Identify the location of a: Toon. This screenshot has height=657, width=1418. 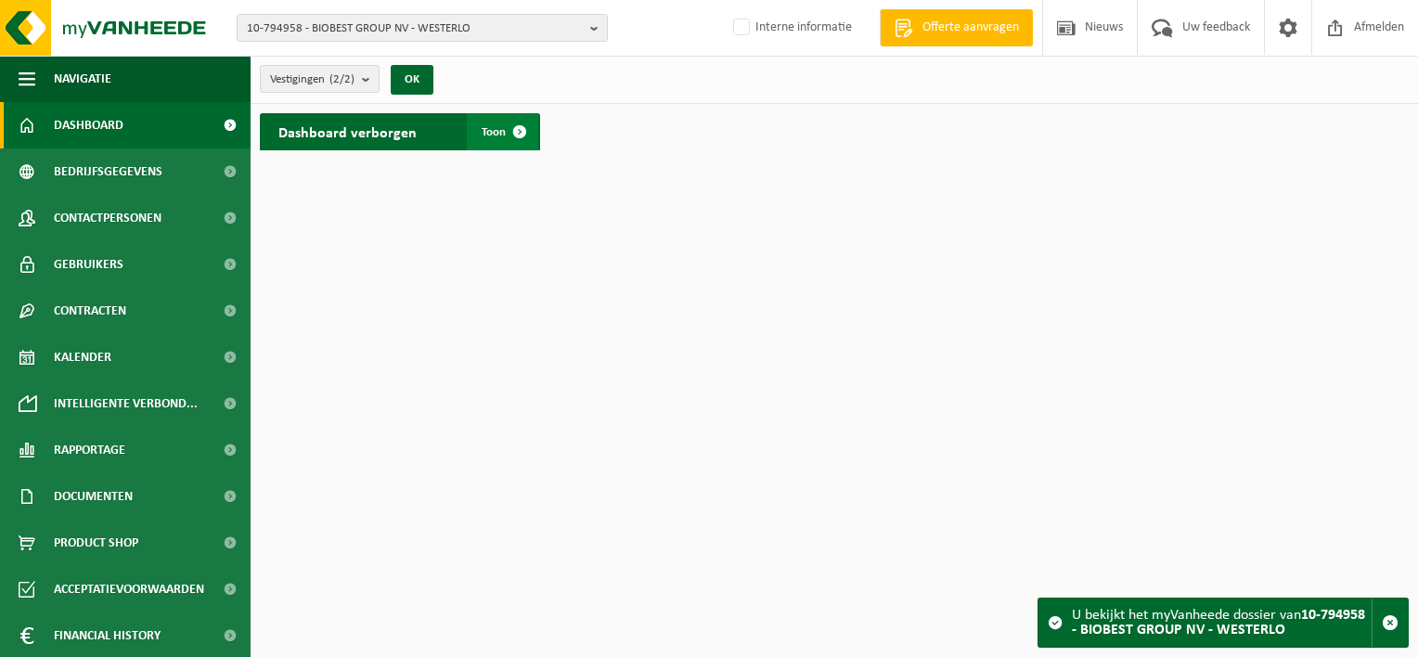
(502, 132).